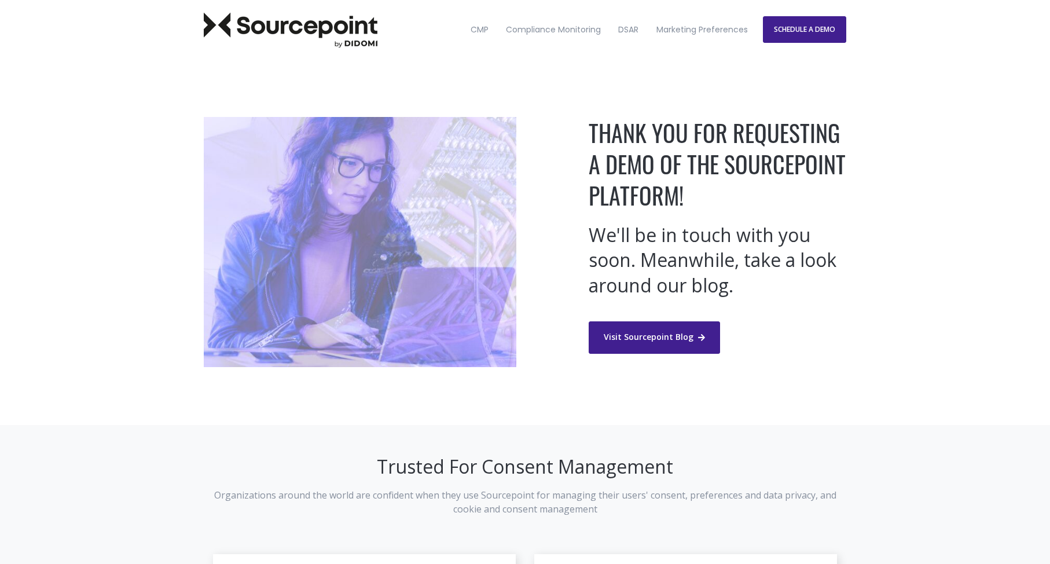 The image size is (1050, 564). I want to click on a: Compliance Monitoring, so click(553, 30).